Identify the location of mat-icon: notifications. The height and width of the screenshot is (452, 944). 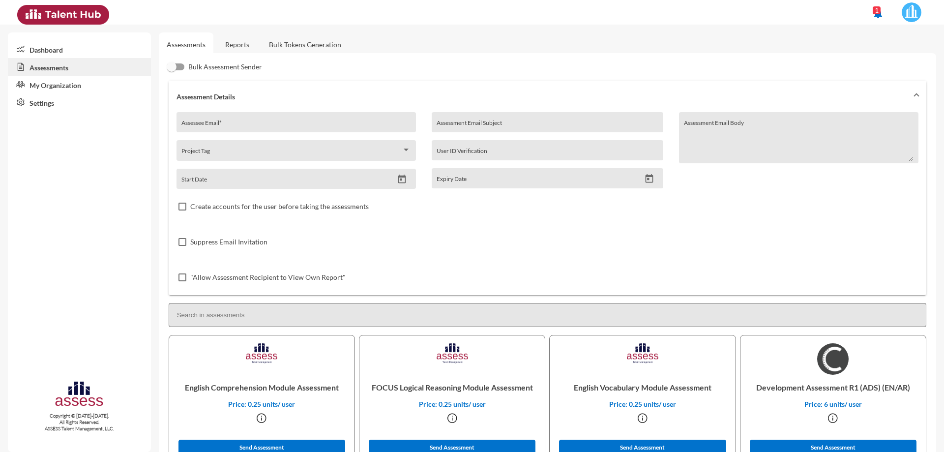
(878, 13).